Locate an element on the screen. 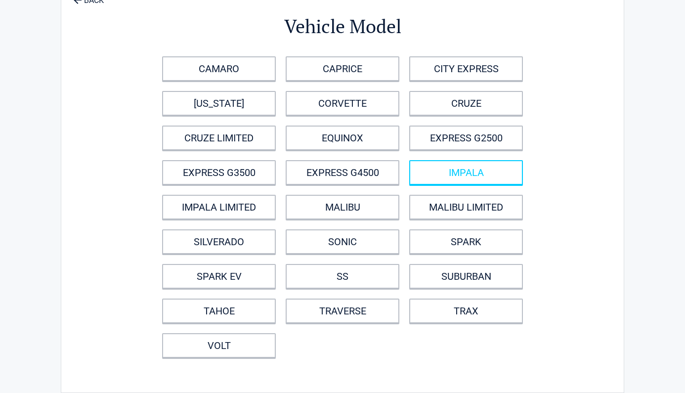  a: IMPALA LIMITED is located at coordinates (219, 207).